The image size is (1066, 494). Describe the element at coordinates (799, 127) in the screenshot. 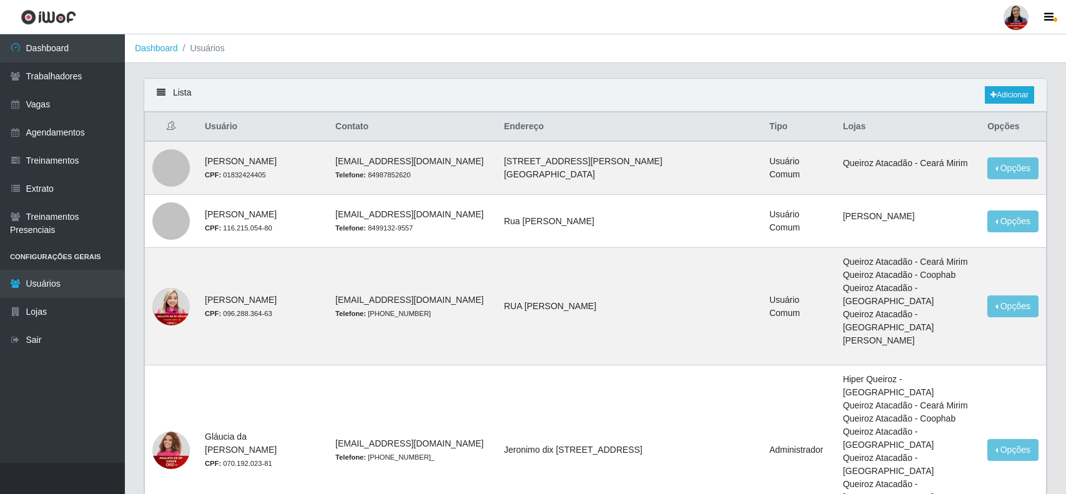

I see `th: Tipo` at that location.